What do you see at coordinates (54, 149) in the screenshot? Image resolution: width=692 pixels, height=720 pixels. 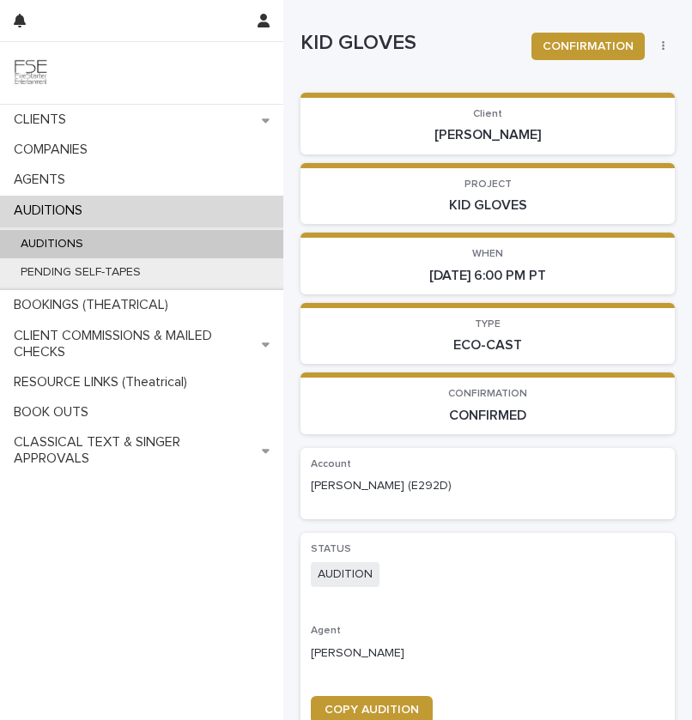 I see `p: COMPANIES` at bounding box center [54, 149].